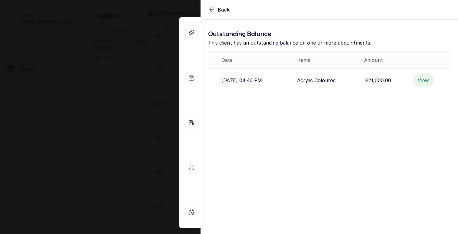 This screenshot has height=234, width=458. Describe the element at coordinates (329, 34) in the screenshot. I see `h1: Outstanding Balance` at that location.